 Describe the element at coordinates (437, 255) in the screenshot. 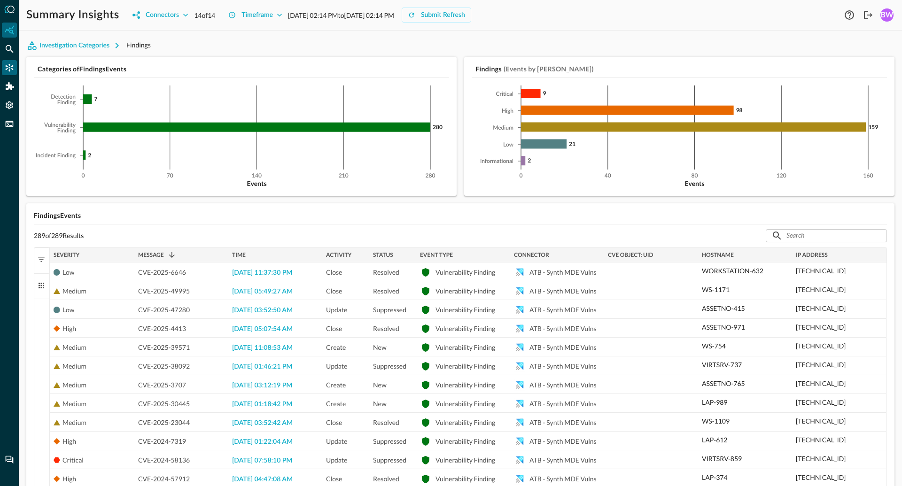

I see `span: Event Type` at that location.